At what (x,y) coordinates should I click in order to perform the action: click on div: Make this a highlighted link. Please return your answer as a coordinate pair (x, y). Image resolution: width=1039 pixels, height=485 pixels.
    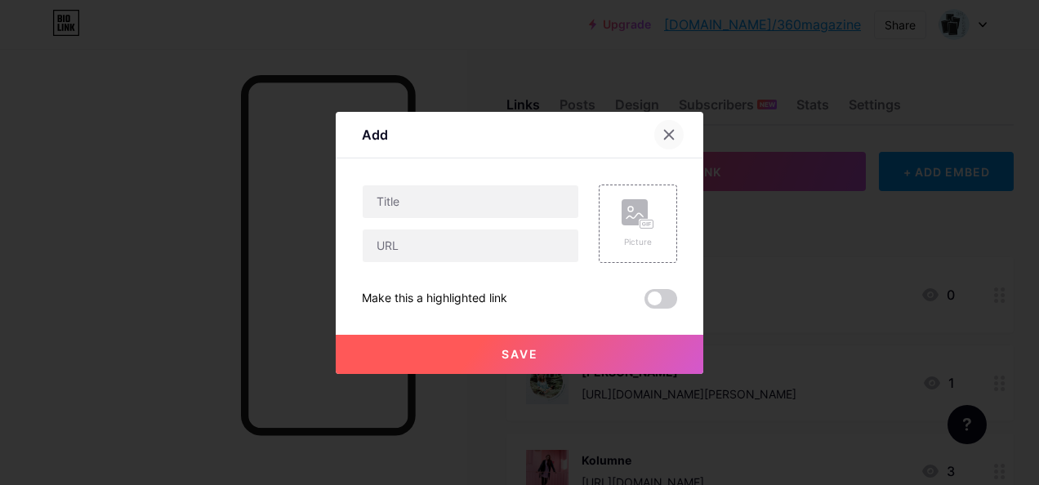
    Looking at the image, I should click on (434, 299).